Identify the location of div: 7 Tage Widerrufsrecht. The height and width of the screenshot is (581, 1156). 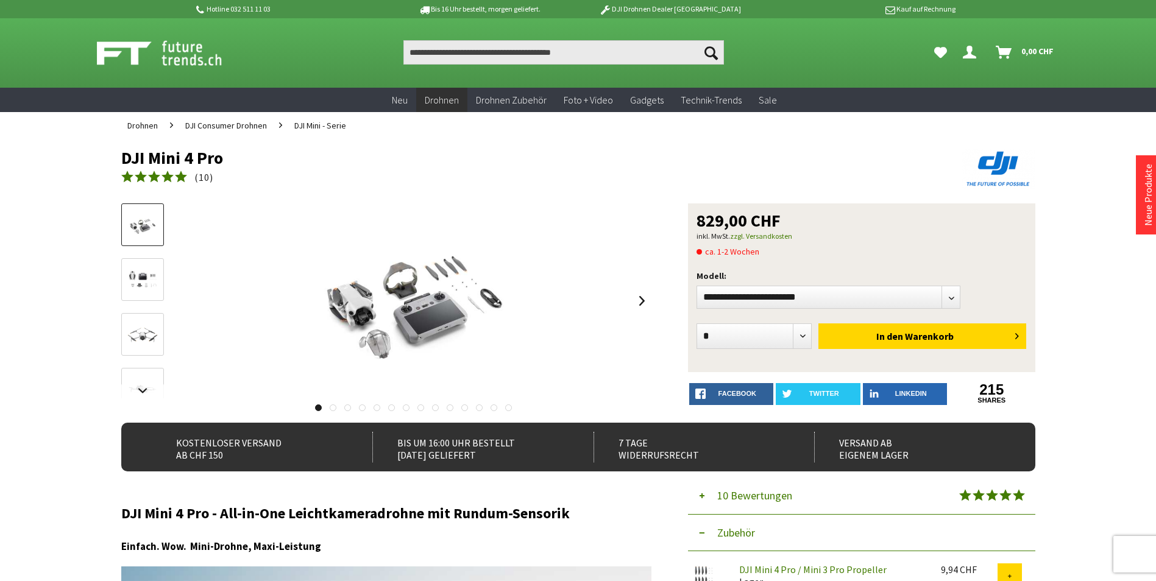
(691, 447).